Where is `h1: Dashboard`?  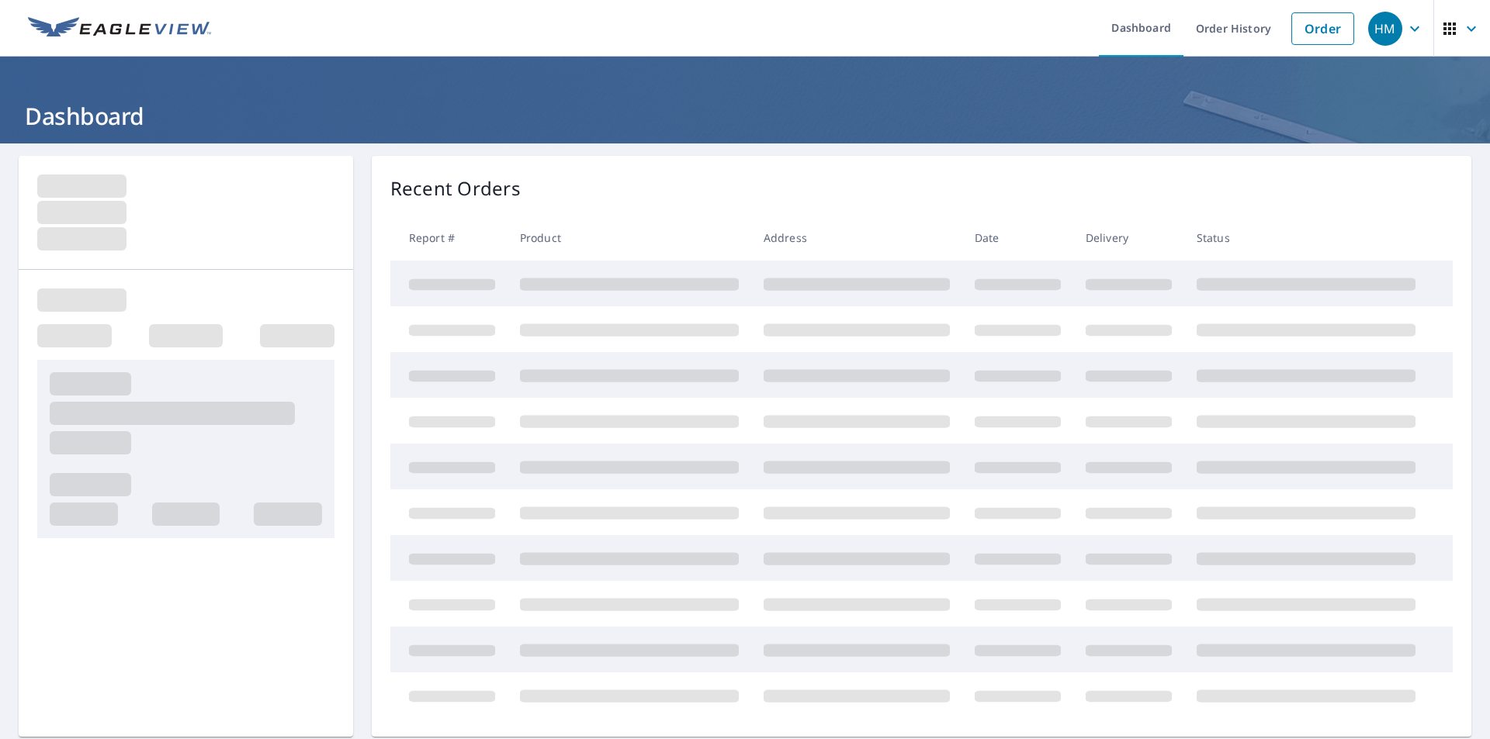
h1: Dashboard is located at coordinates (745, 116).